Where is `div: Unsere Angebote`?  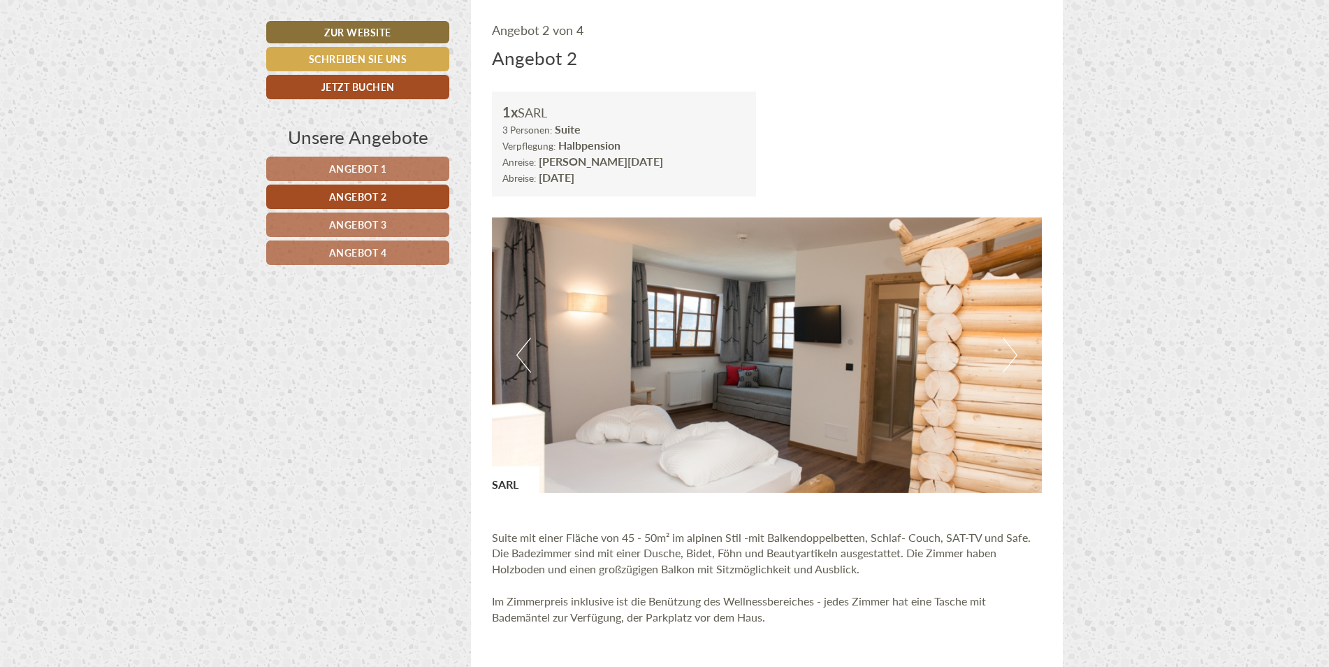
div: Unsere Angebote is located at coordinates (358, 136).